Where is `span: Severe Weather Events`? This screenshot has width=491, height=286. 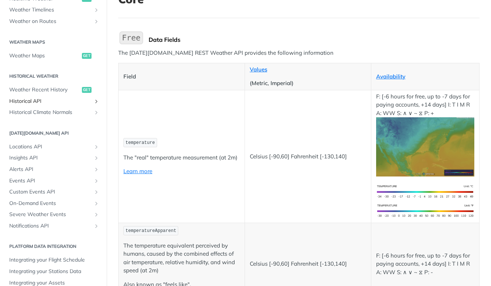 span: Severe Weather Events is located at coordinates (50, 215).